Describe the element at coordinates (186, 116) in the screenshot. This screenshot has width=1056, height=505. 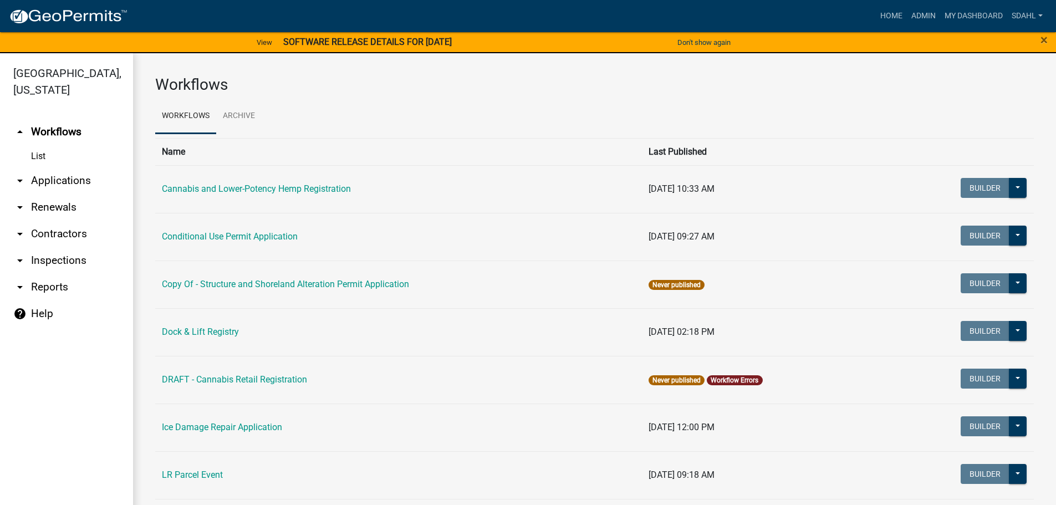
I see `a: Workflows` at that location.